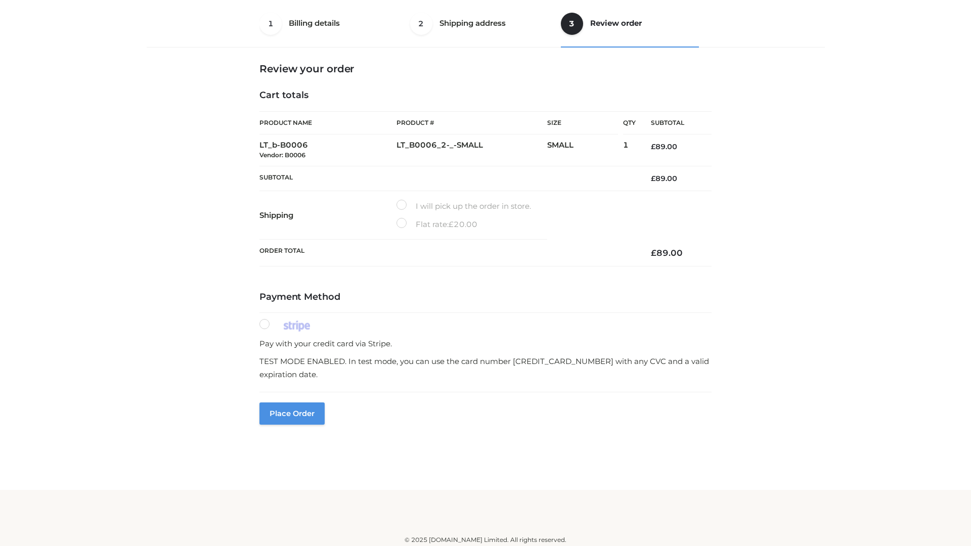  What do you see at coordinates (485, 344) in the screenshot?
I see `p: Pay with your credit card via Stripe.` at bounding box center [485, 344].